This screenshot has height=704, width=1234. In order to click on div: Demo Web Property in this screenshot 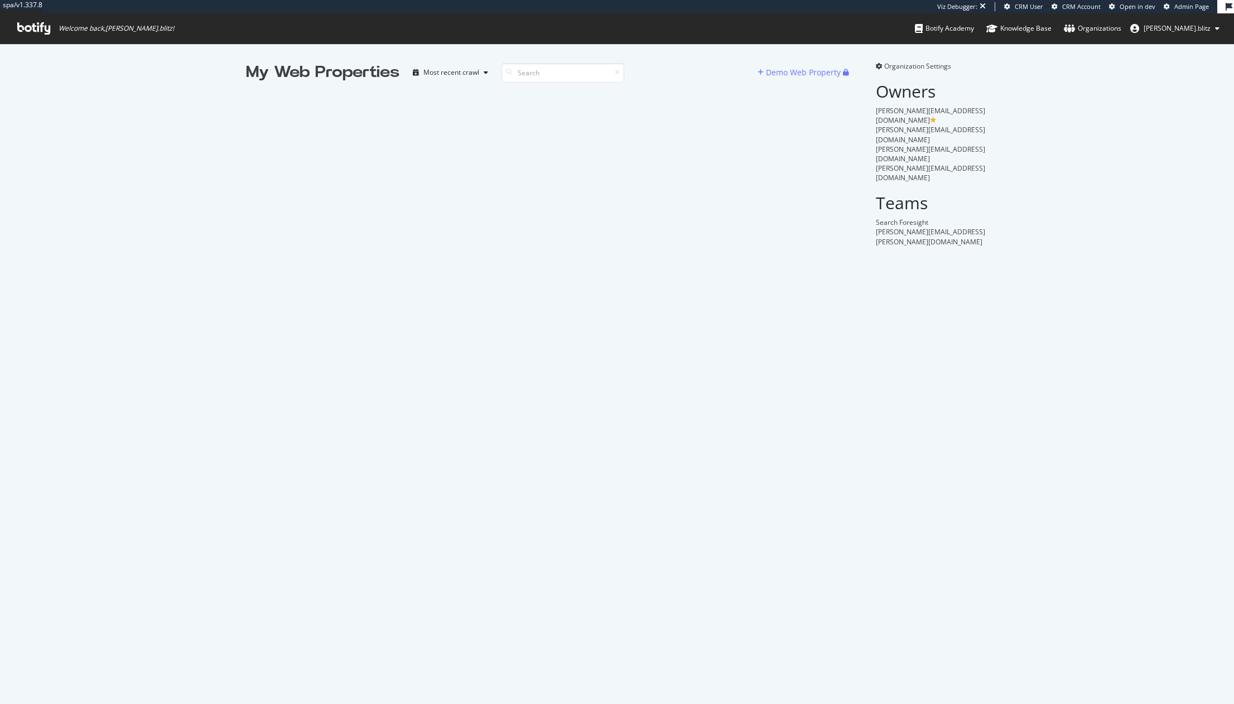, I will do `click(803, 72)`.